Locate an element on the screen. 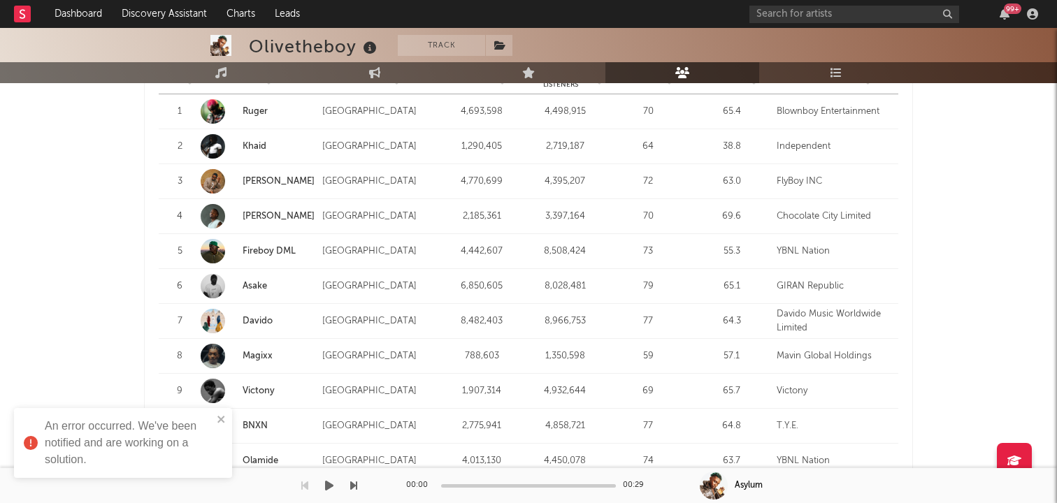 This screenshot has width=1057, height=503. div: 55.3 is located at coordinates (731, 252).